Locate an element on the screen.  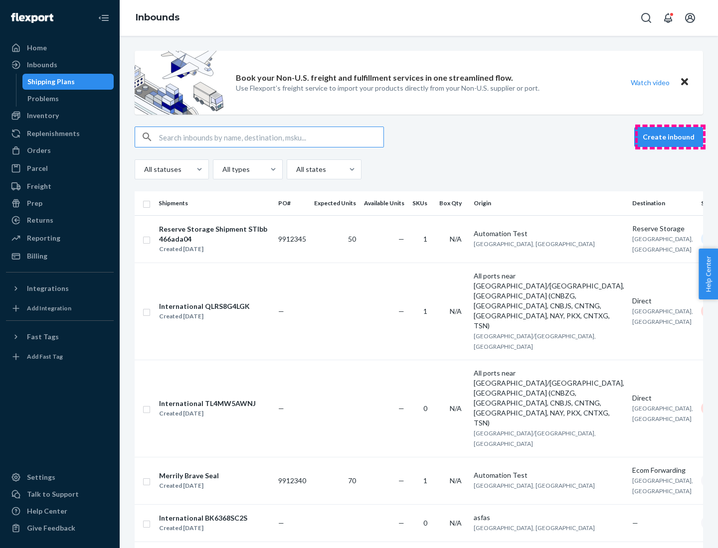
input: All statuses is located at coordinates (144, 169).